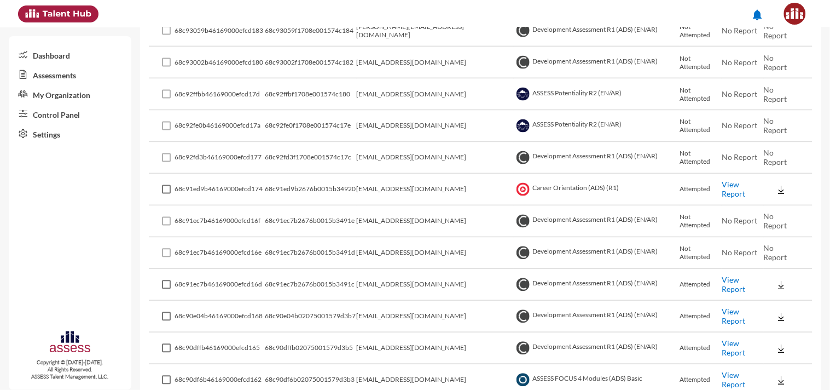 The image size is (830, 390). Describe the element at coordinates (220, 317) in the screenshot. I see `td: 68c90e04b46169000efcd168` at that location.